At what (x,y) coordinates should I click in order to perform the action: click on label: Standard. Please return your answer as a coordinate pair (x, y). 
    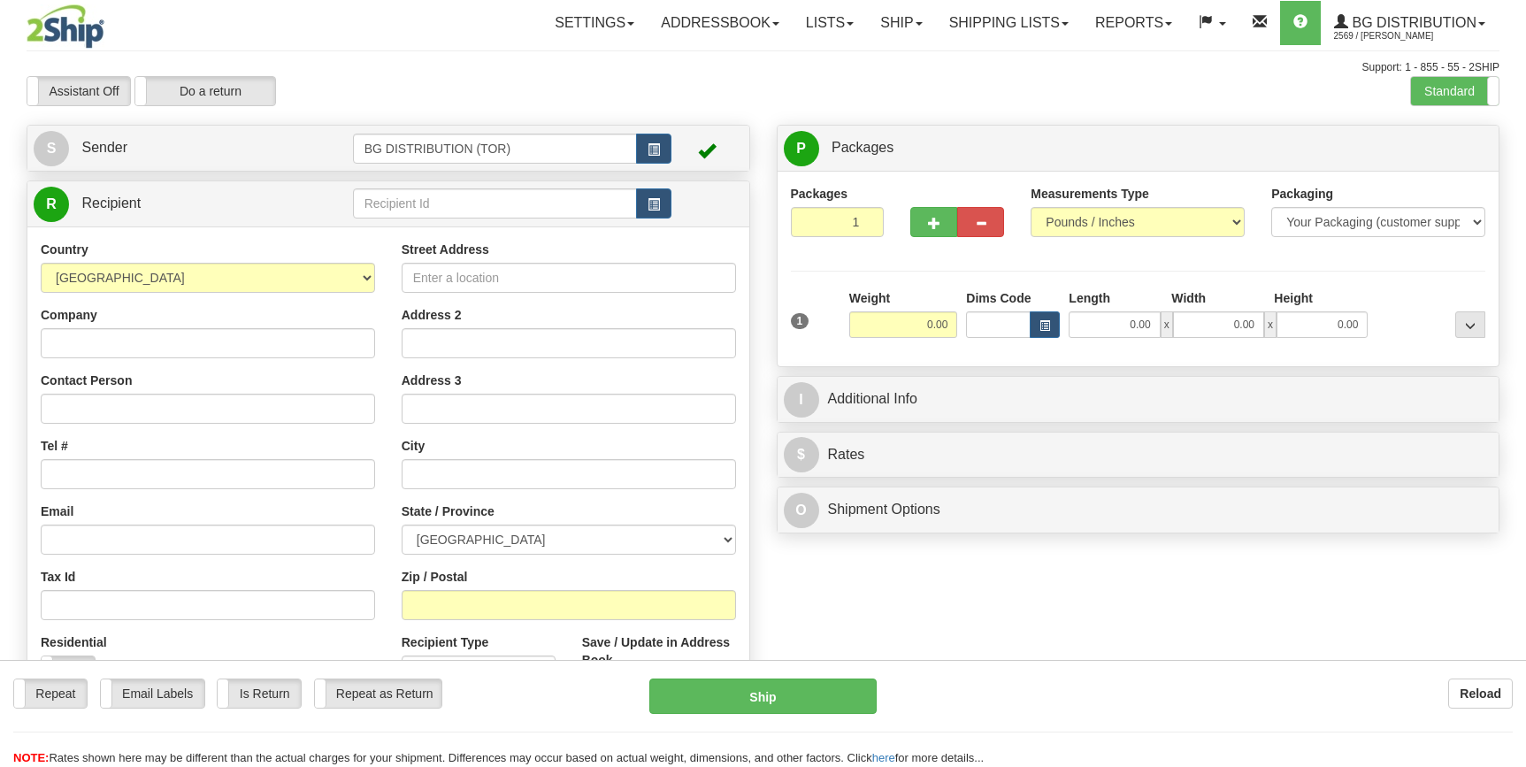
    Looking at the image, I should click on (1454, 91).